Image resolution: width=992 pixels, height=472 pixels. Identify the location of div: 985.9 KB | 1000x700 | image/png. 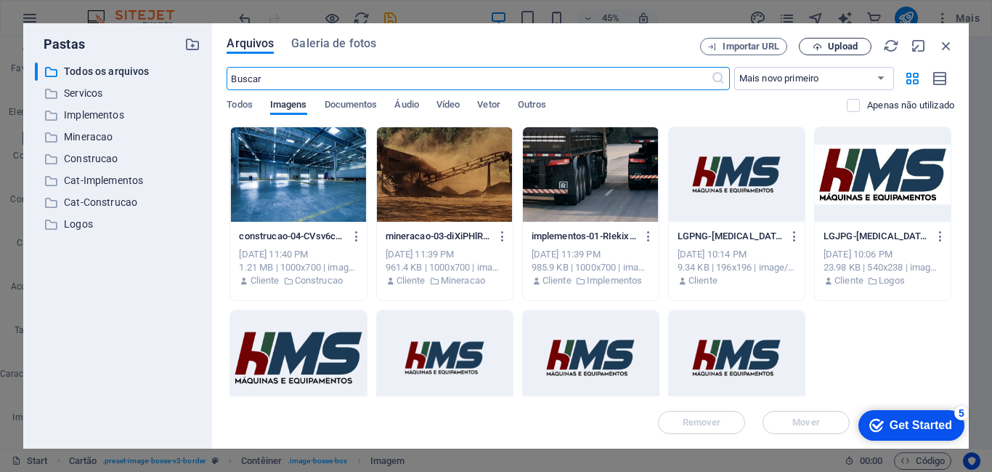
(591, 267).